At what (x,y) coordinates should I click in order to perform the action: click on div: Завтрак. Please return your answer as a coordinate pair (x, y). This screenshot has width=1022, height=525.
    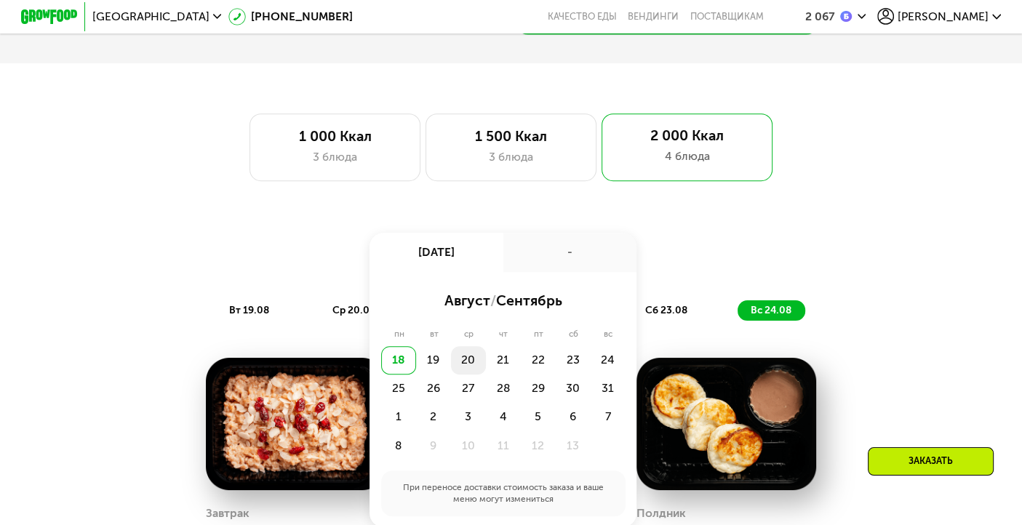
    Looking at the image, I should click on (228, 513).